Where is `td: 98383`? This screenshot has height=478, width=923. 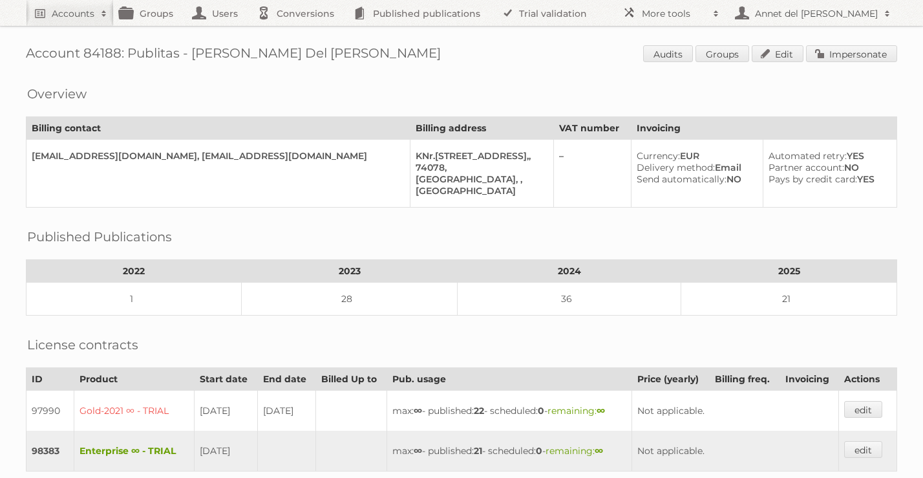
td: 98383 is located at coordinates (50, 450).